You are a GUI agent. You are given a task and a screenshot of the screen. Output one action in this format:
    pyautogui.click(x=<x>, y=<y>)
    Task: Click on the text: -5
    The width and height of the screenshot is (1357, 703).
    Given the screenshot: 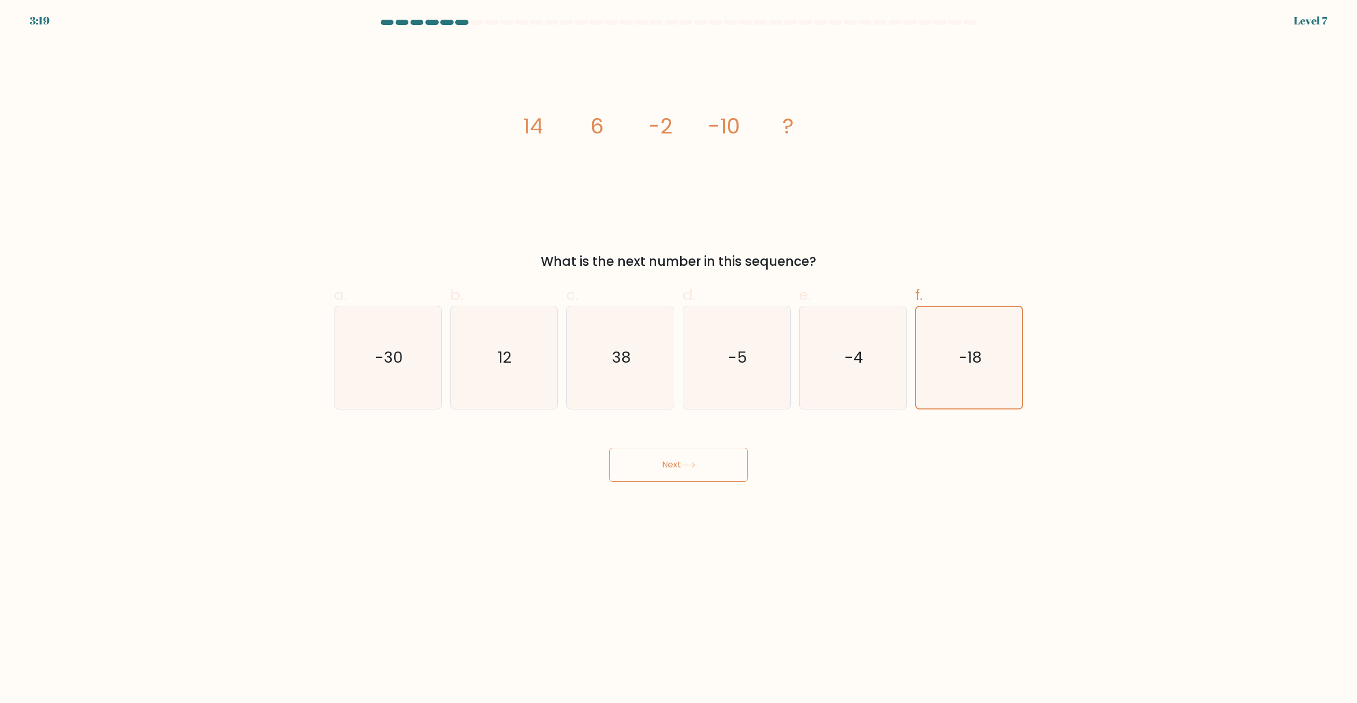 What is the action you would take?
    pyautogui.click(x=737, y=358)
    